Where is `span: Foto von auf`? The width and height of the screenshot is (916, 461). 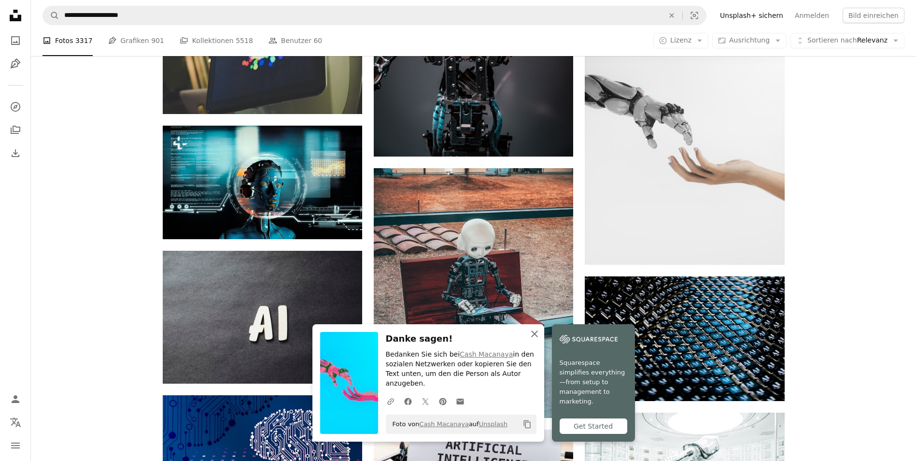 span: Foto von auf is located at coordinates (448, 424).